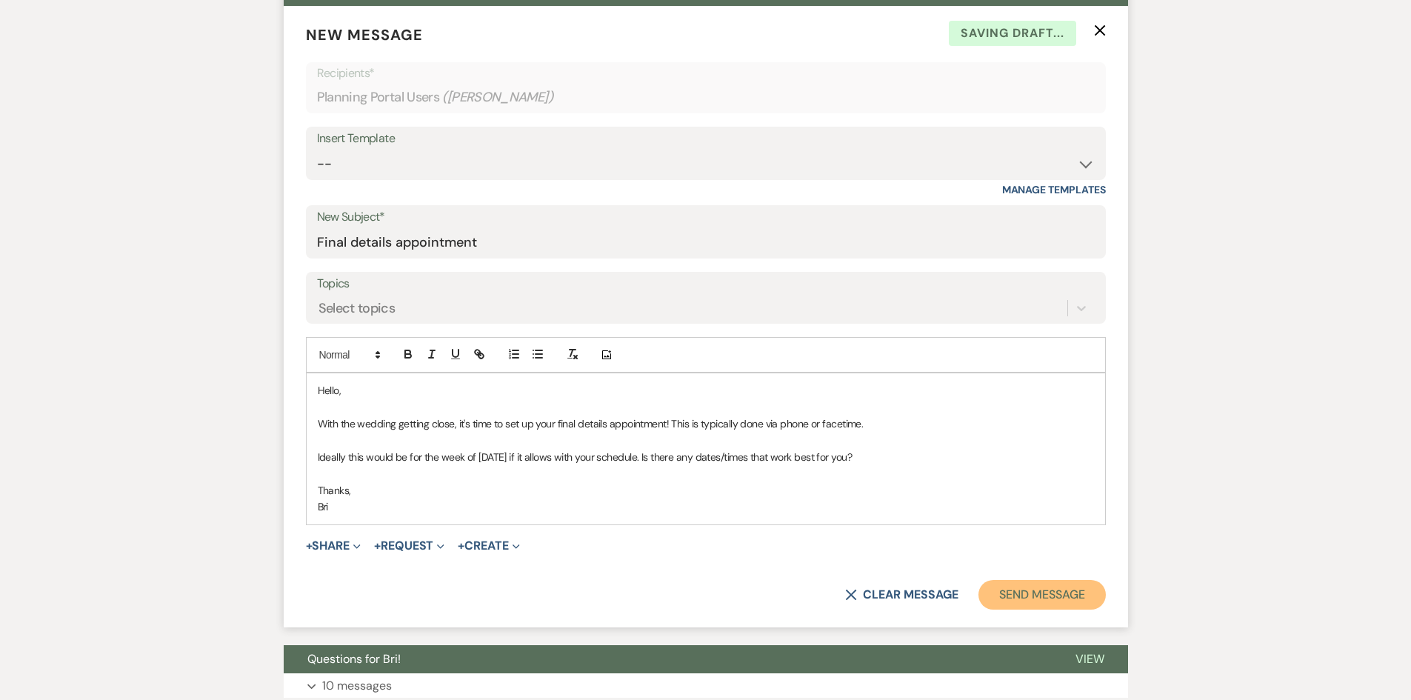 The height and width of the screenshot is (700, 1411). What do you see at coordinates (706, 73) in the screenshot?
I see `p: Recipients*` at bounding box center [706, 73].